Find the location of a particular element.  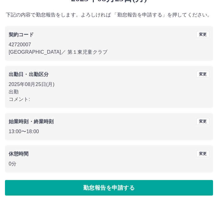

button: 勤怠報告を申請する is located at coordinates (109, 188).